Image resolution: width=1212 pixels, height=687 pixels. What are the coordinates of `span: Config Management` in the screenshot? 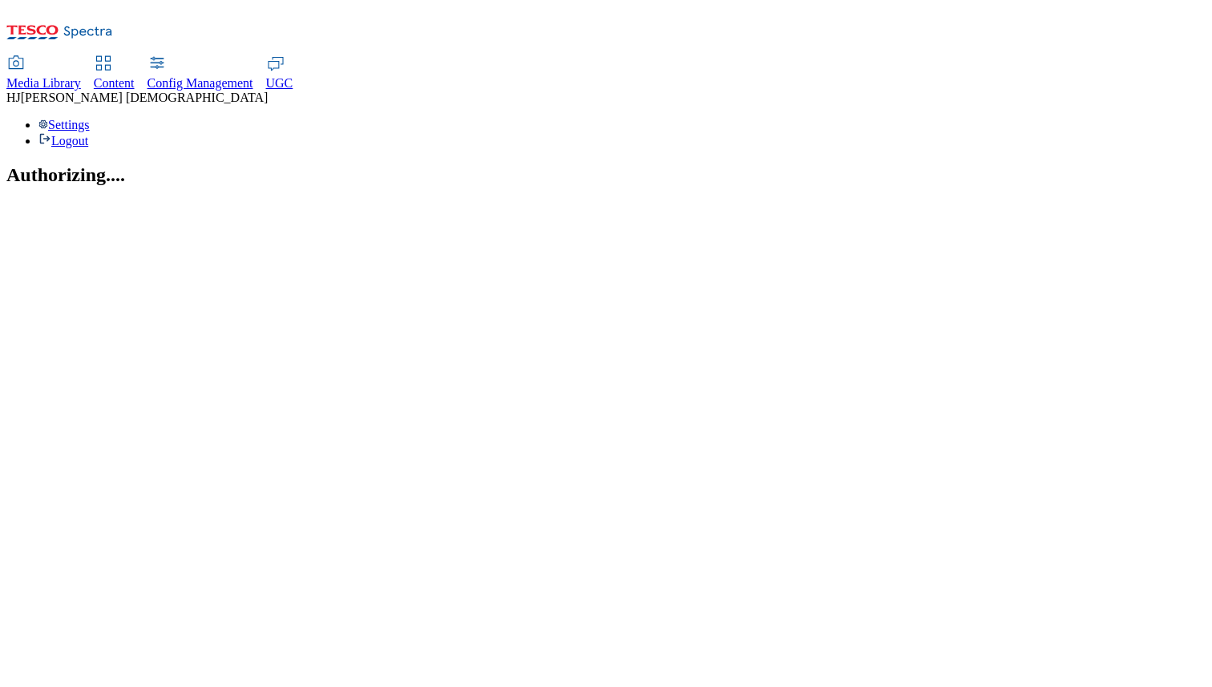 It's located at (200, 83).